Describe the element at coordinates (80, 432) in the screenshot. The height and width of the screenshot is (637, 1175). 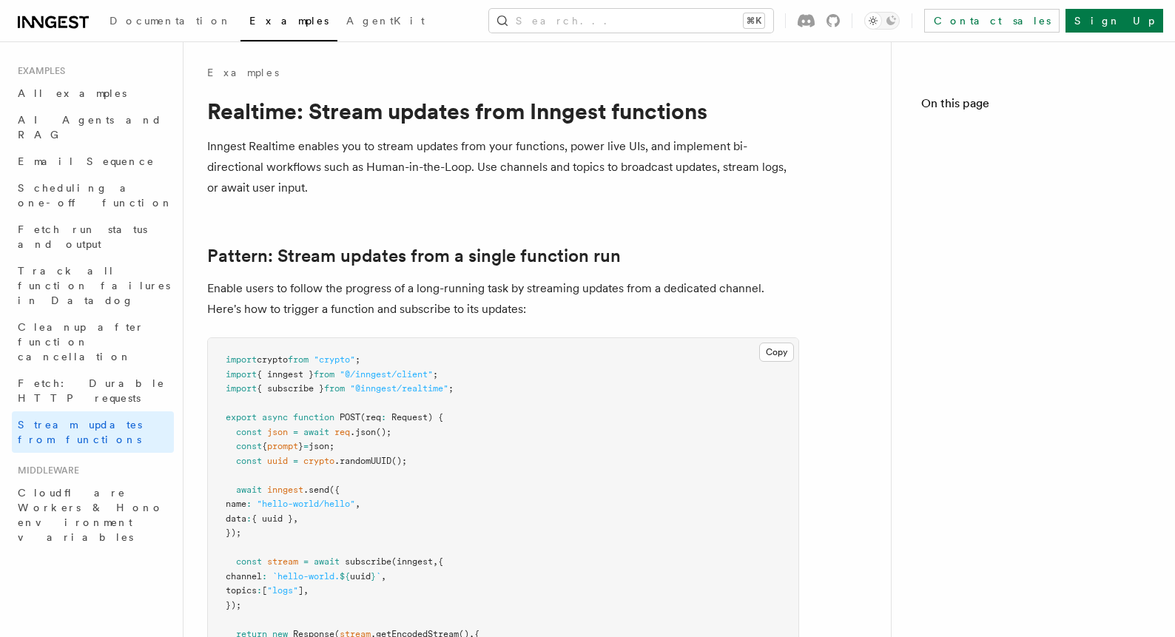
I see `span: Stream updates from functions` at that location.